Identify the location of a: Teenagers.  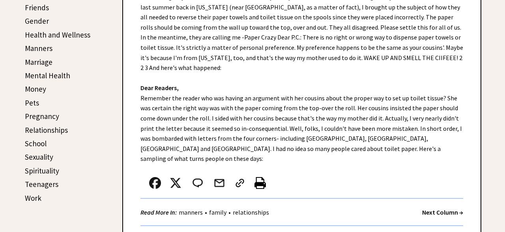
(41, 184).